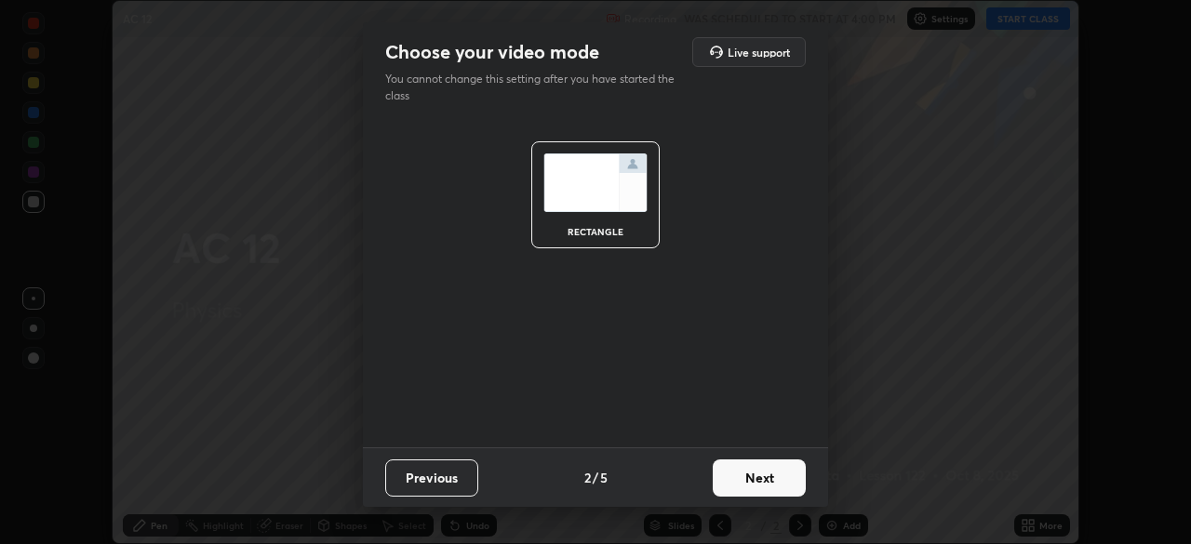 Image resolution: width=1191 pixels, height=544 pixels. What do you see at coordinates (604, 477) in the screenshot?
I see `h4: 5` at bounding box center [604, 477].